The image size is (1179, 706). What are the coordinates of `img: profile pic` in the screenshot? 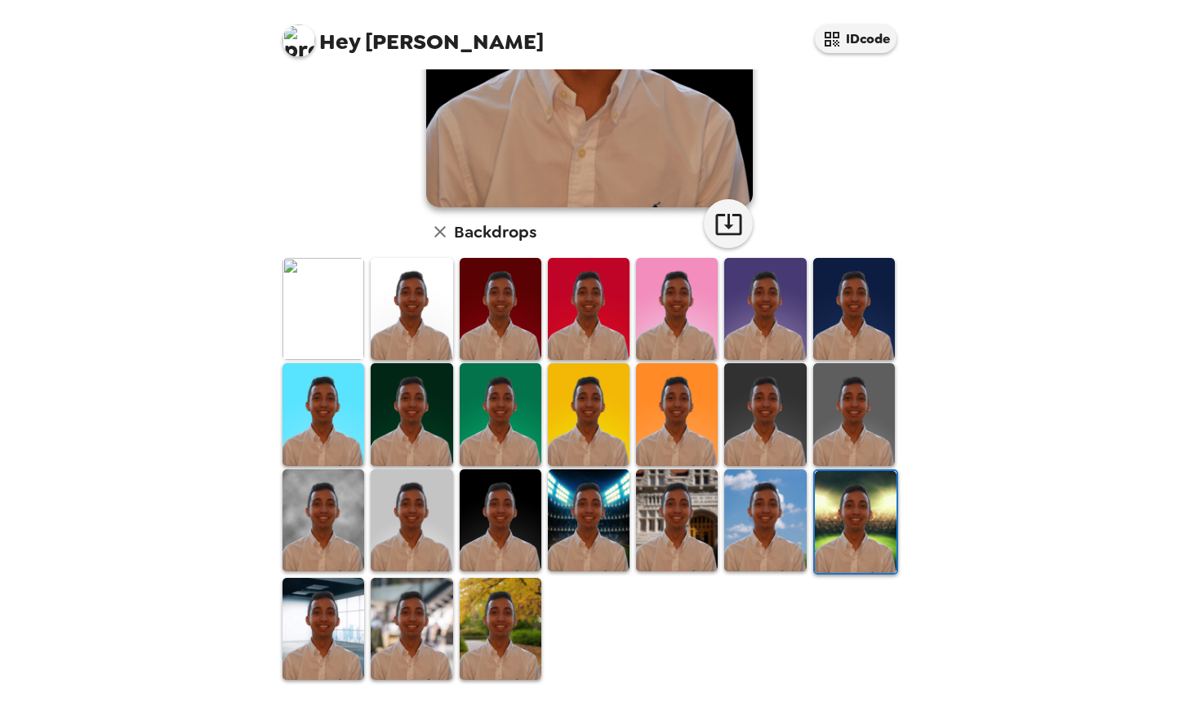 It's located at (299, 41).